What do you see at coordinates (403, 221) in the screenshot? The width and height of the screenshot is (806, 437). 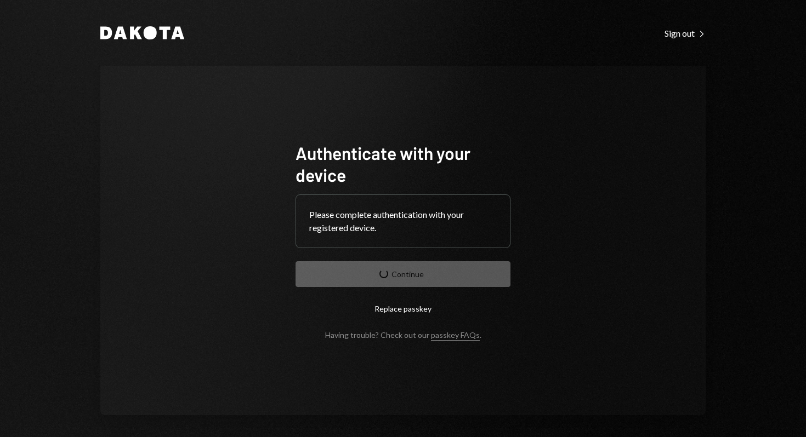 I see `div: Please complete authentication with your registered device.` at bounding box center [403, 221].